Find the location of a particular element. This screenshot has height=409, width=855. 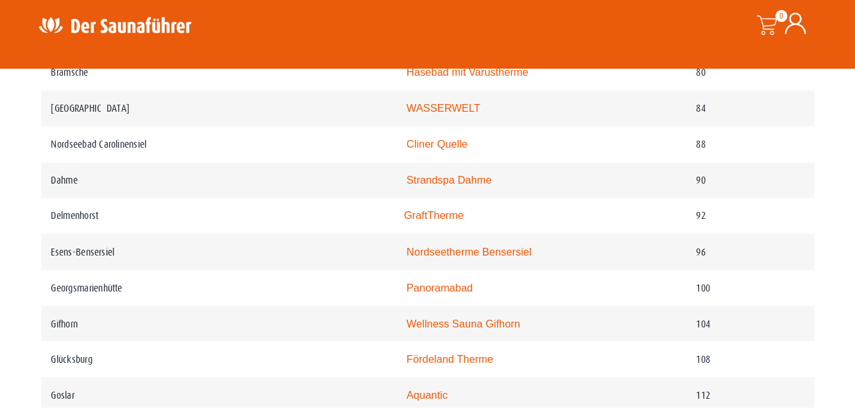

td: 104 is located at coordinates (738, 328).